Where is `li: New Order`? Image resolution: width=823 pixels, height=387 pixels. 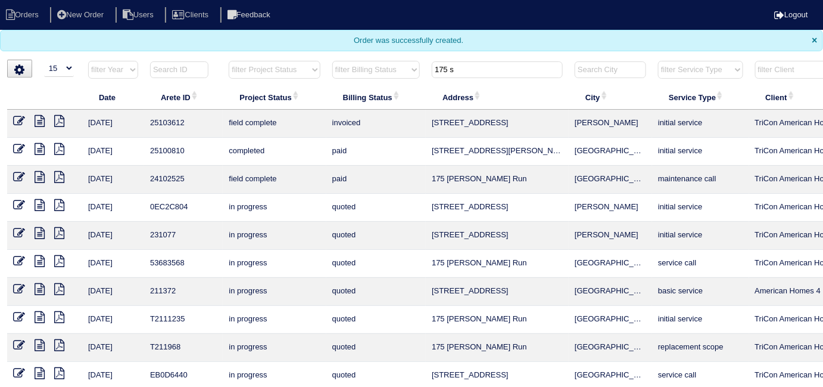
li: New Order is located at coordinates (82, 15).